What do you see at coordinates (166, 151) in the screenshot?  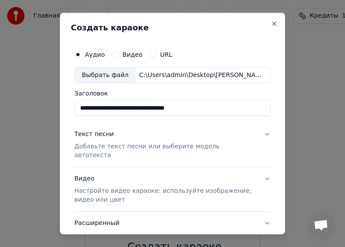 I see `p: Добавьте текст песни или выберите модель автотекста` at bounding box center [166, 151].